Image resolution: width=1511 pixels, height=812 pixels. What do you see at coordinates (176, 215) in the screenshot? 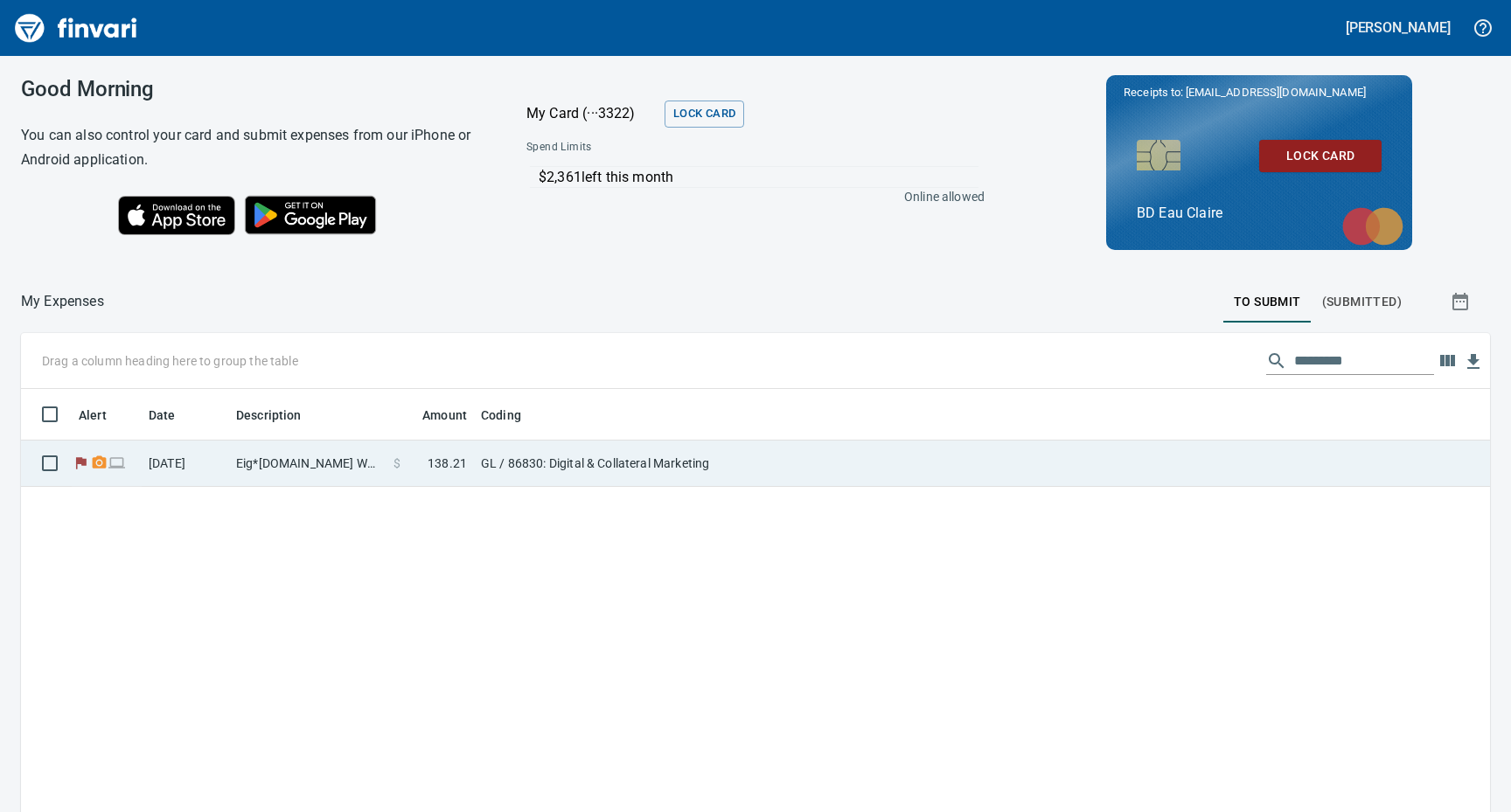
I see `img: Download on the App Store` at bounding box center [176, 215].